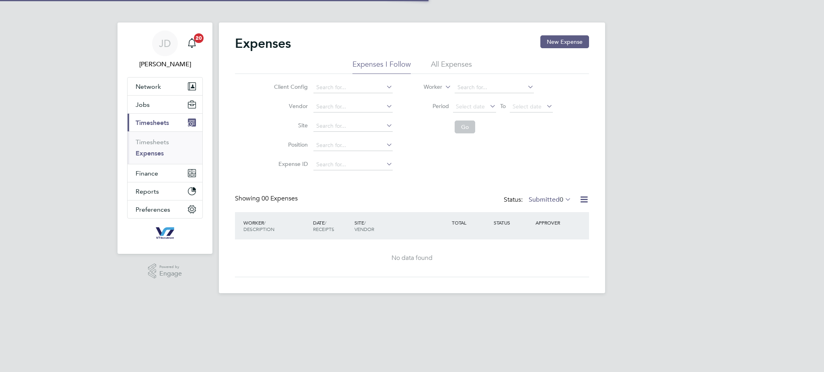 The width and height of the screenshot is (824, 372). What do you see at coordinates (152, 123) in the screenshot?
I see `span: Timesheets` at bounding box center [152, 123].